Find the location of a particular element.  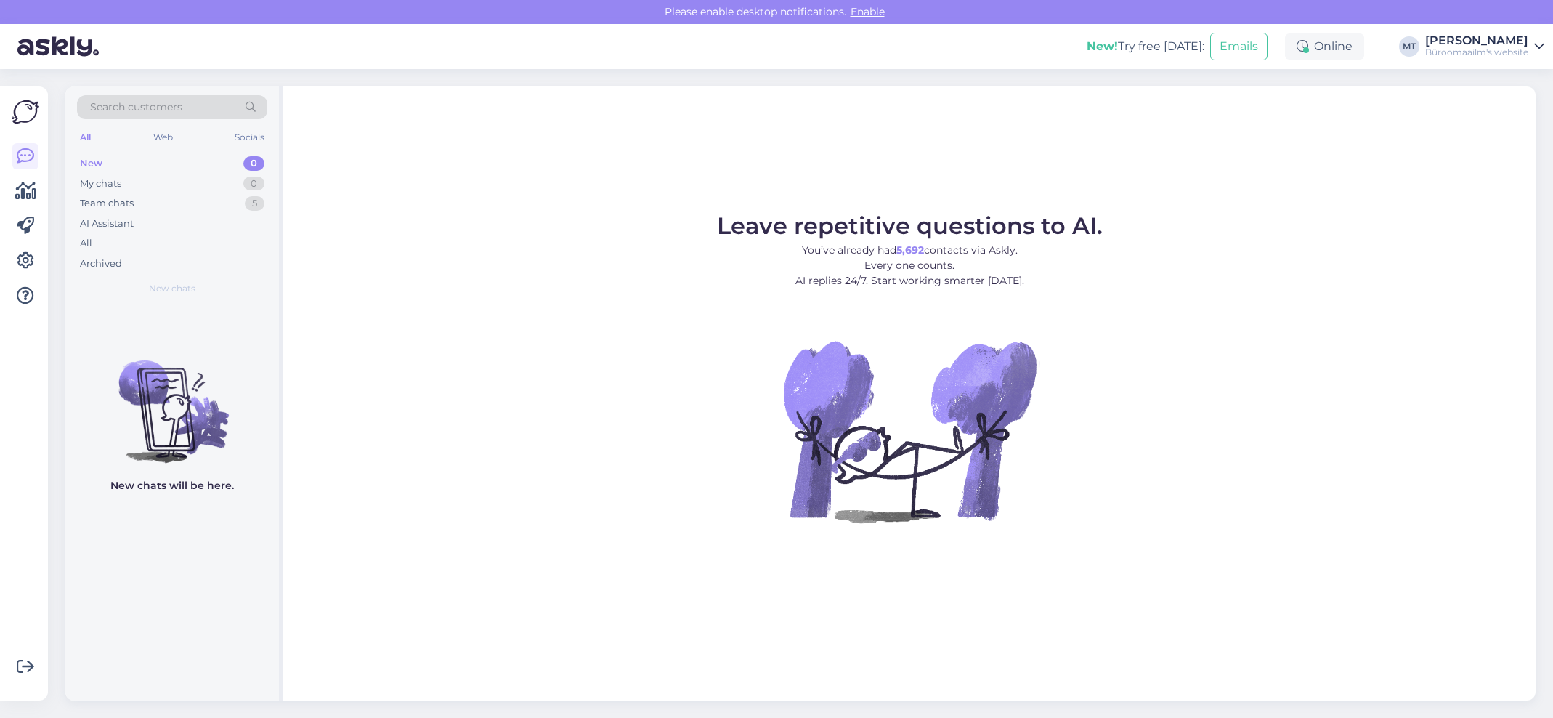

div: MT is located at coordinates (1409, 46).